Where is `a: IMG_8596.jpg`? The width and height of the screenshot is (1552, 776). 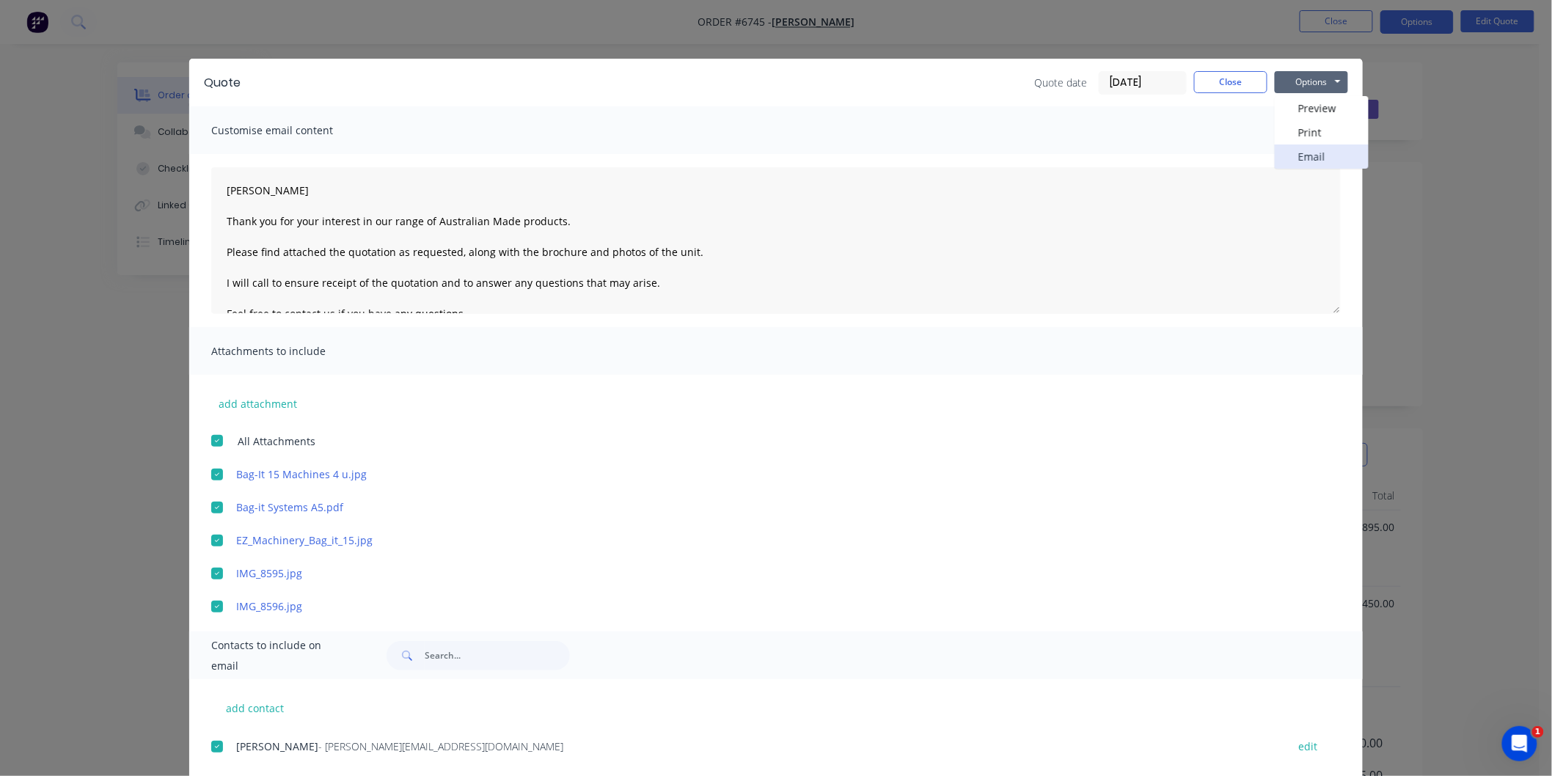 a: IMG_8596.jpg is located at coordinates (754, 606).